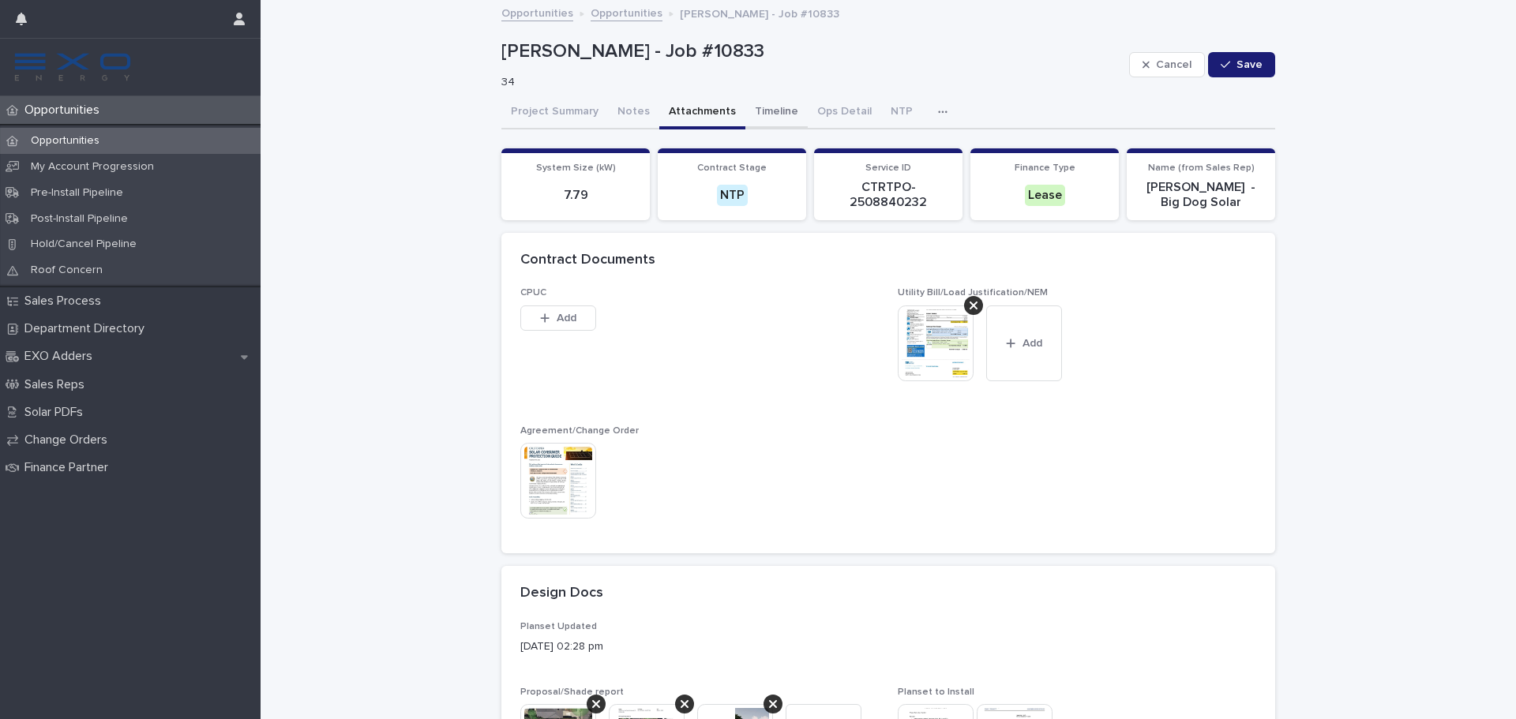  What do you see at coordinates (58, 385) in the screenshot?
I see `p: Sales Reps` at bounding box center [58, 385].